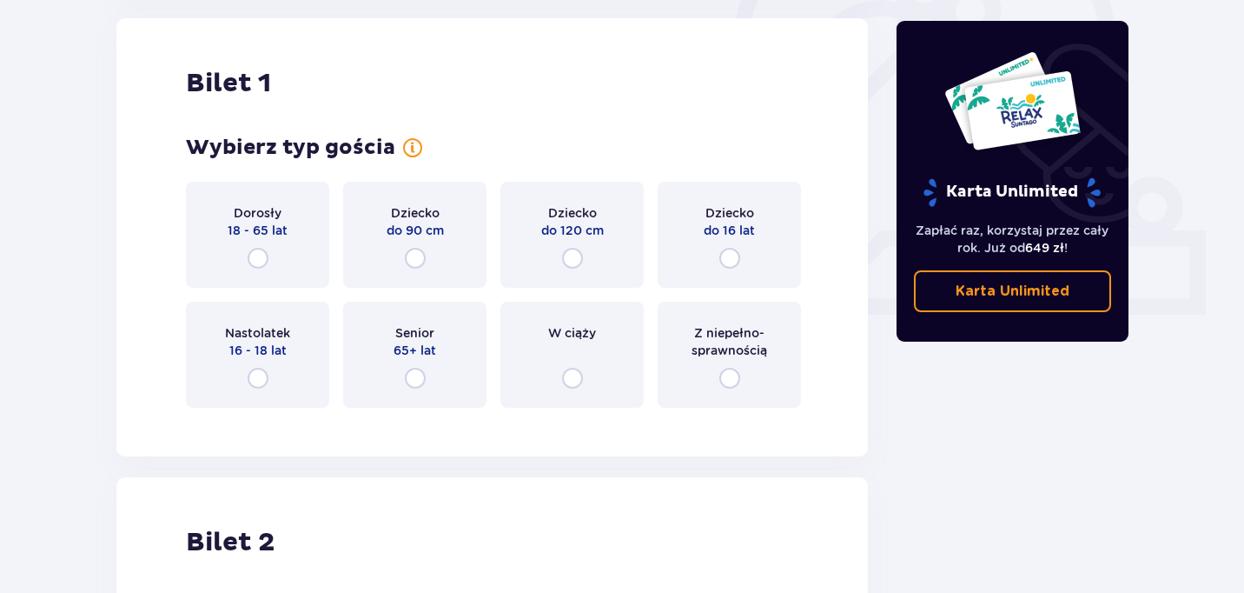 The height and width of the screenshot is (593, 1244). I want to click on span: 649 zł, so click(1045, 248).